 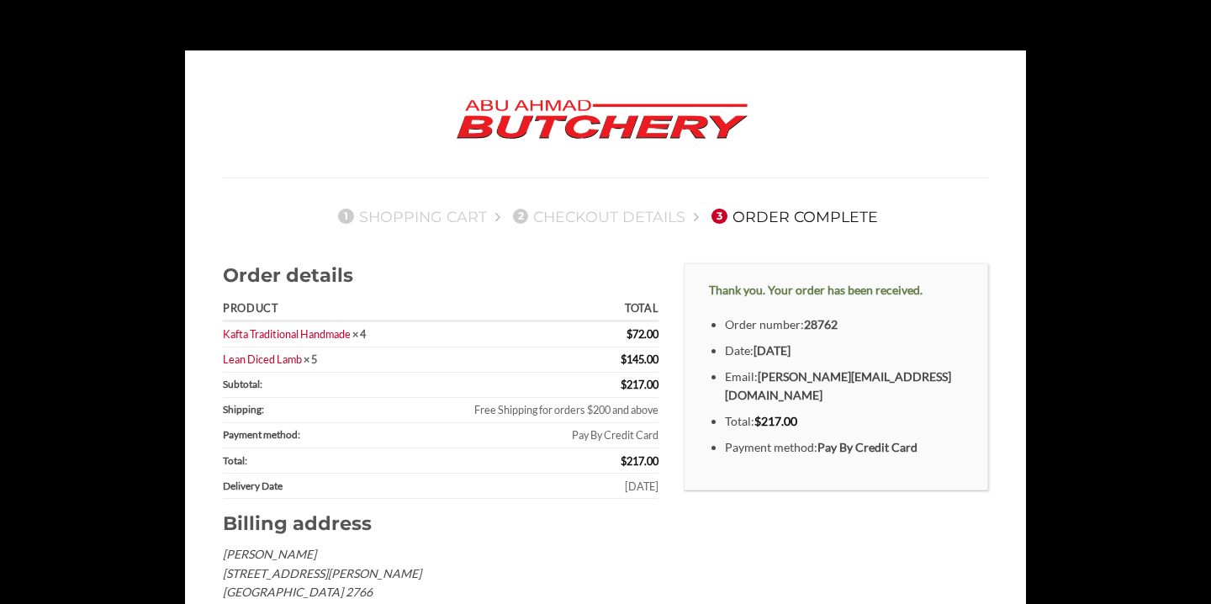 What do you see at coordinates (843, 421) in the screenshot?
I see `li: Total:` at bounding box center [843, 421].